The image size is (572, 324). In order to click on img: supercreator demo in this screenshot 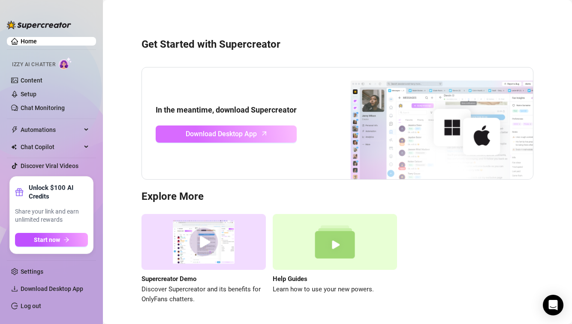, I will do `click(204, 242)`.